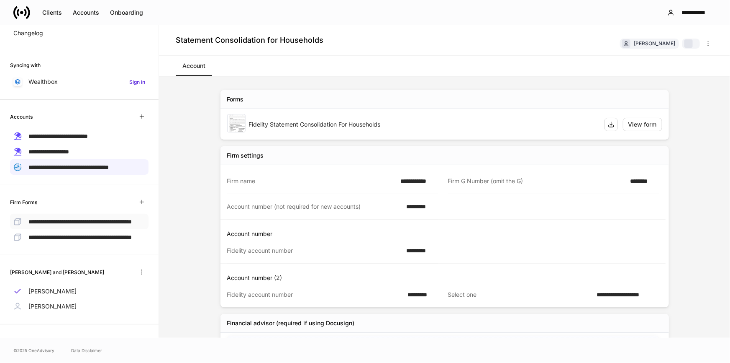 Image resolution: width=730 pixels, height=363 pixels. Describe the element at coordinates (291, 323) in the screenshot. I see `div: Financial advisor (required if using Docusign)` at that location.